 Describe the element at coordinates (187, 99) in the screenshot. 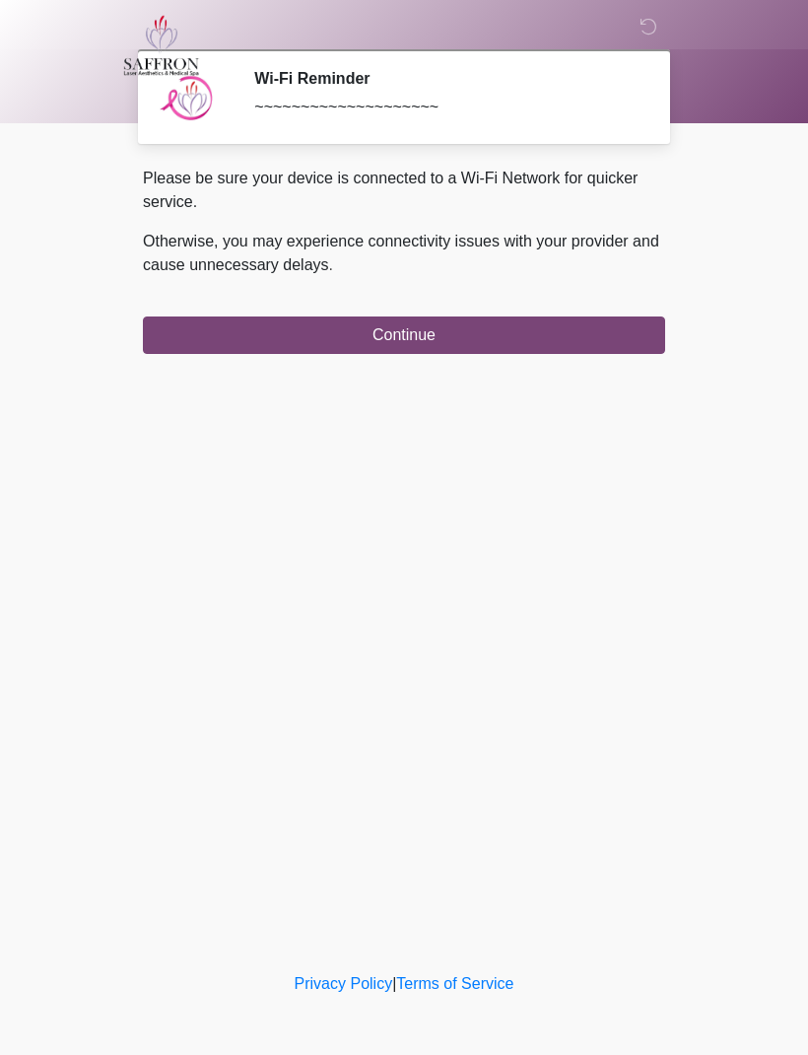

I see `img: Agent Avatar` at that location.